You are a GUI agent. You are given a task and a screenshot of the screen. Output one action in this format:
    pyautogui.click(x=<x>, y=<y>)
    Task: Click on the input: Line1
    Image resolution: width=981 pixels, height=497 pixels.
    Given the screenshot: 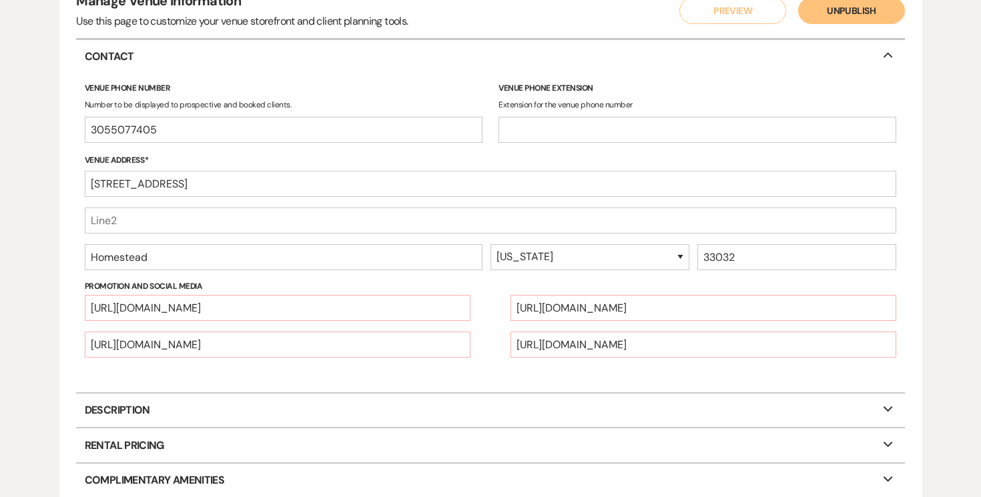 What is the action you would take?
    pyautogui.click(x=491, y=184)
    